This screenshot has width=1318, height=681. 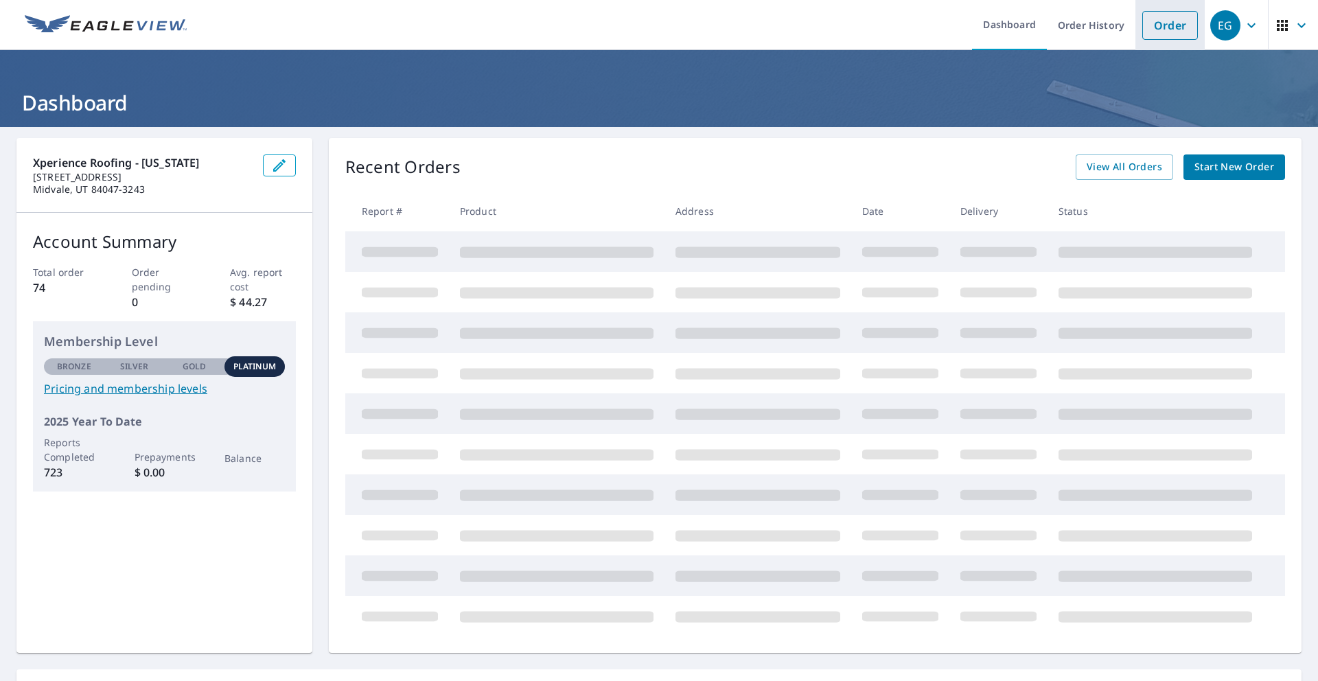 I want to click on p: 0, so click(x=165, y=302).